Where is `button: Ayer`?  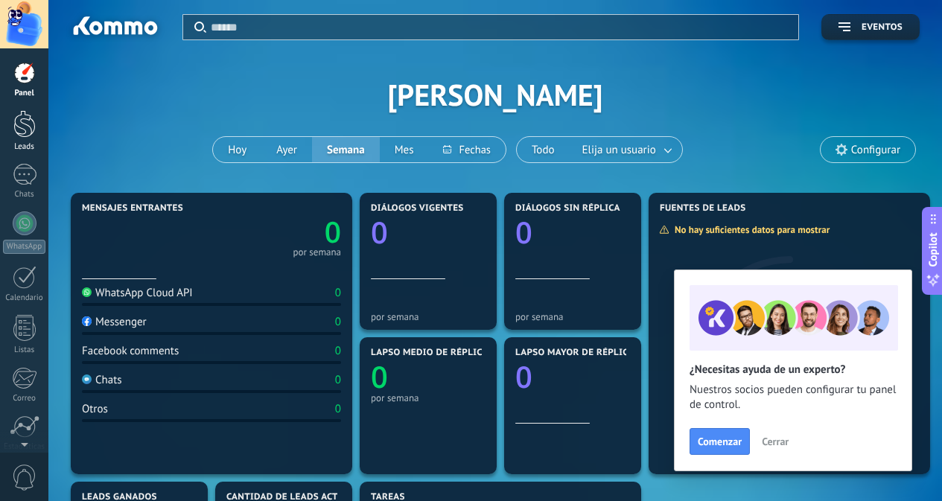
button: Ayer is located at coordinates (287, 150).